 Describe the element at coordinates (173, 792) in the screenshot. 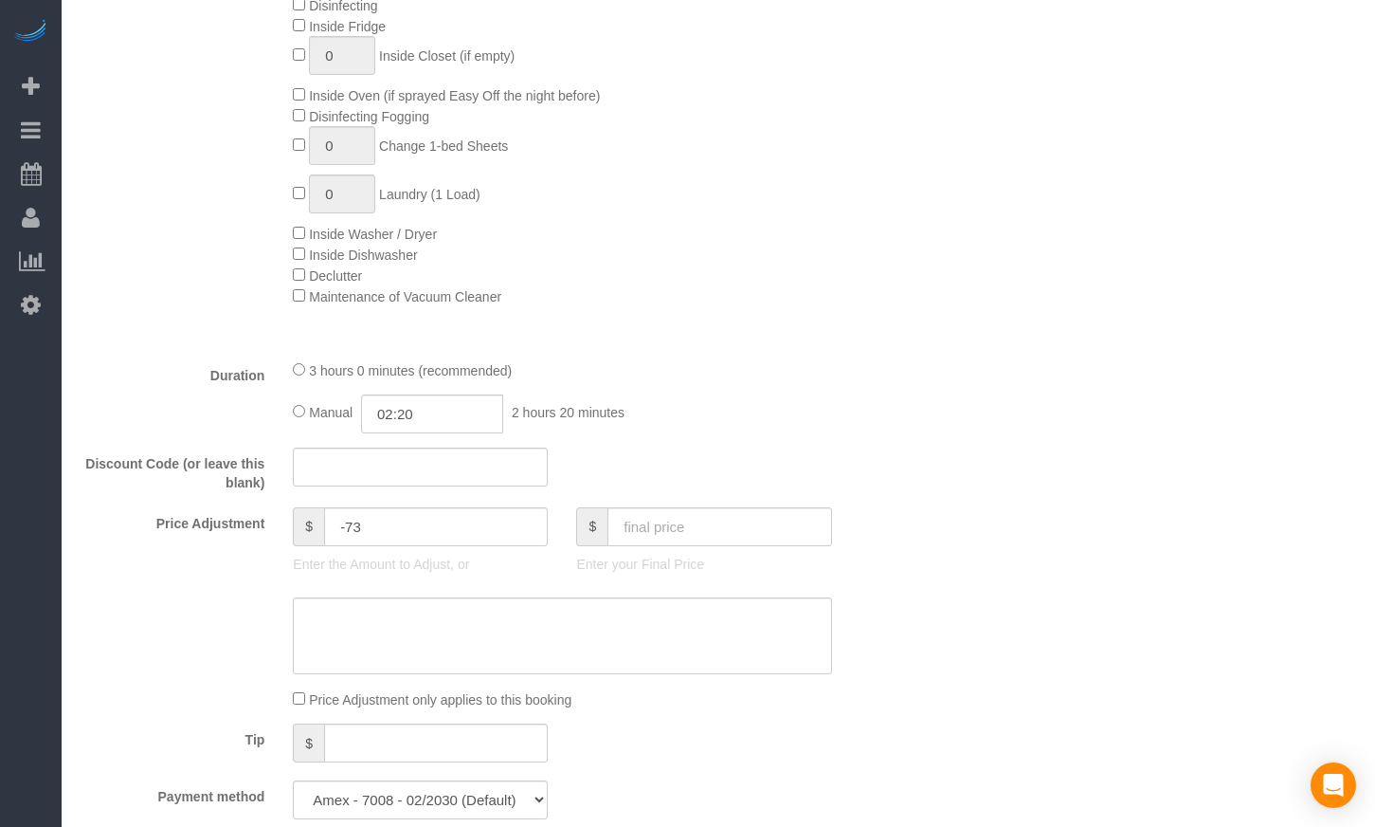

I see `label: Payment method` at that location.